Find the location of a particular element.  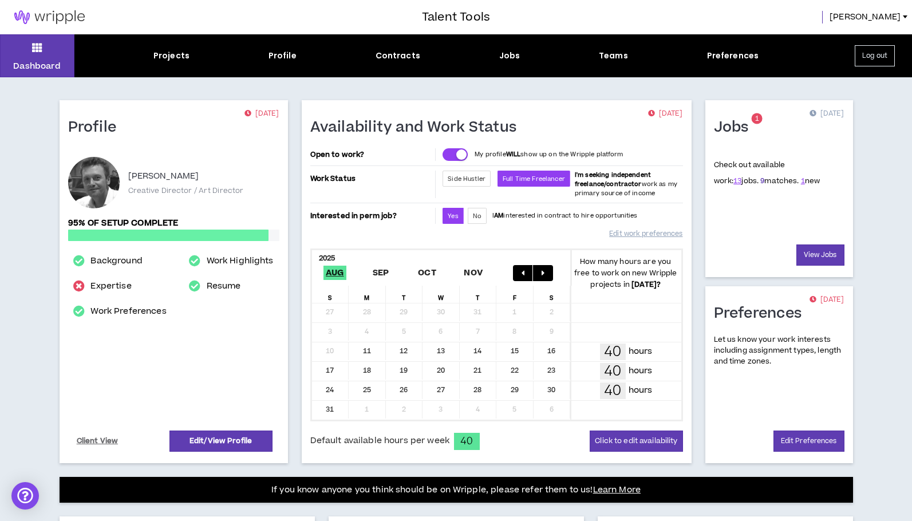

div: W is located at coordinates (441, 294).